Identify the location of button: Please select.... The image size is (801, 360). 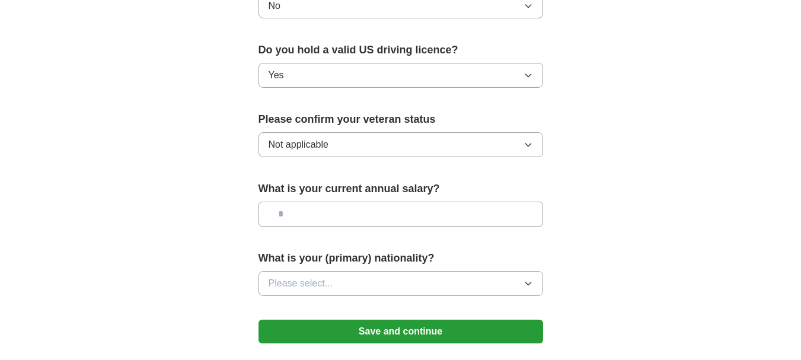
(401, 283).